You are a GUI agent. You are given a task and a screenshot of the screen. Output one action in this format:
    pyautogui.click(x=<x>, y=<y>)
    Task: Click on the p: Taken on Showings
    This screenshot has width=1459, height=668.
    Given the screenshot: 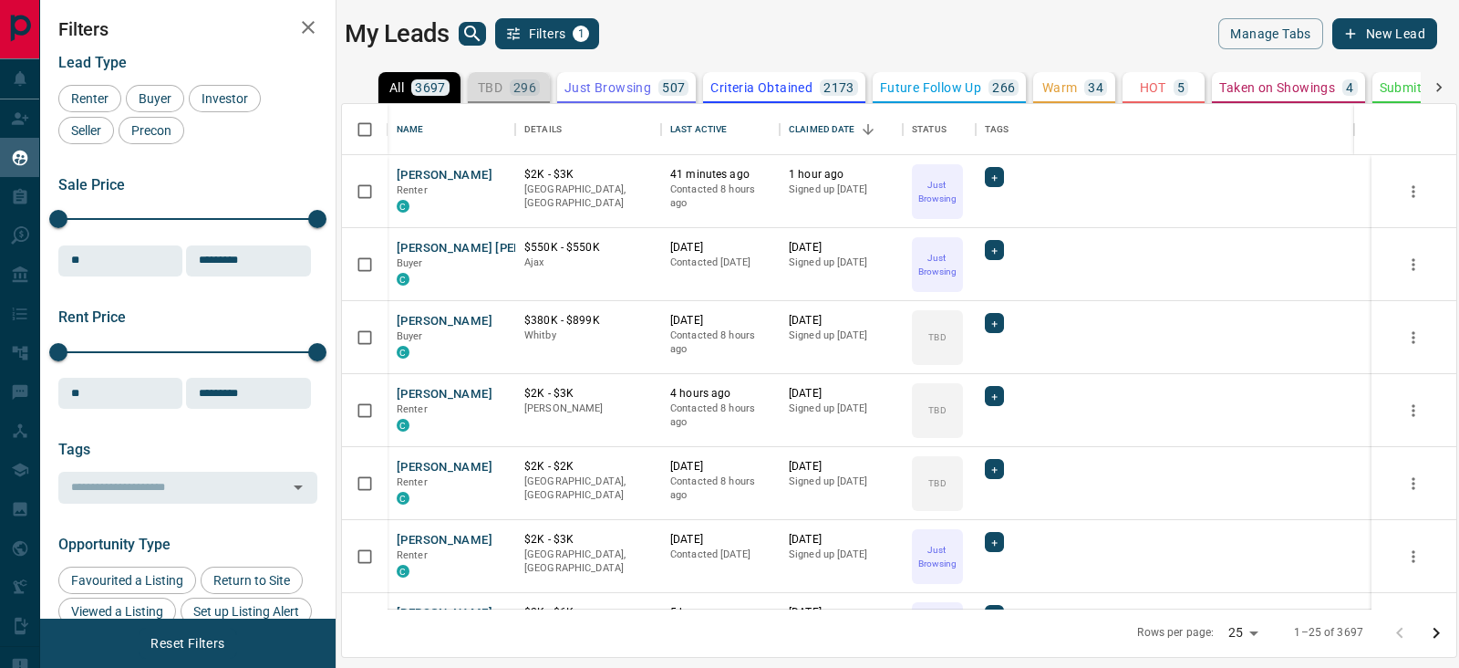 What is the action you would take?
    pyautogui.click(x=1277, y=88)
    